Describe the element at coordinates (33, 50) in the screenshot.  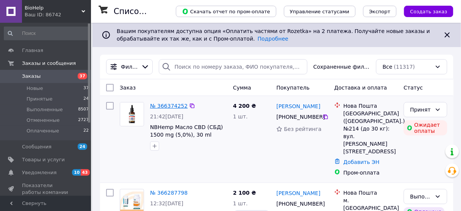
I see `span: Главная` at that location.